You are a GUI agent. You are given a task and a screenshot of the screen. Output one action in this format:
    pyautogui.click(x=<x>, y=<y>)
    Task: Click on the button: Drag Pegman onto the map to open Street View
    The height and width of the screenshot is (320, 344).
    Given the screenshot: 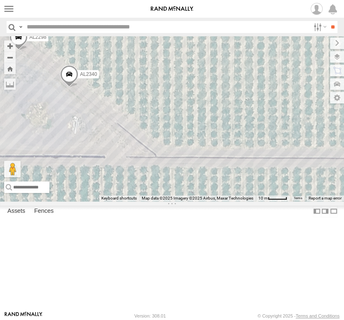 What is the action you would take?
    pyautogui.click(x=12, y=169)
    